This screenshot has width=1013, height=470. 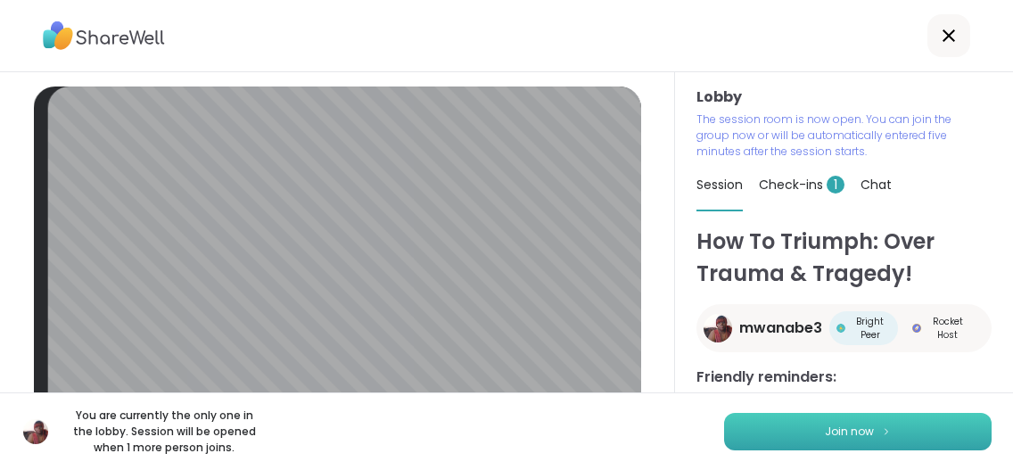 I want to click on img: Rocket Host, so click(x=917, y=328).